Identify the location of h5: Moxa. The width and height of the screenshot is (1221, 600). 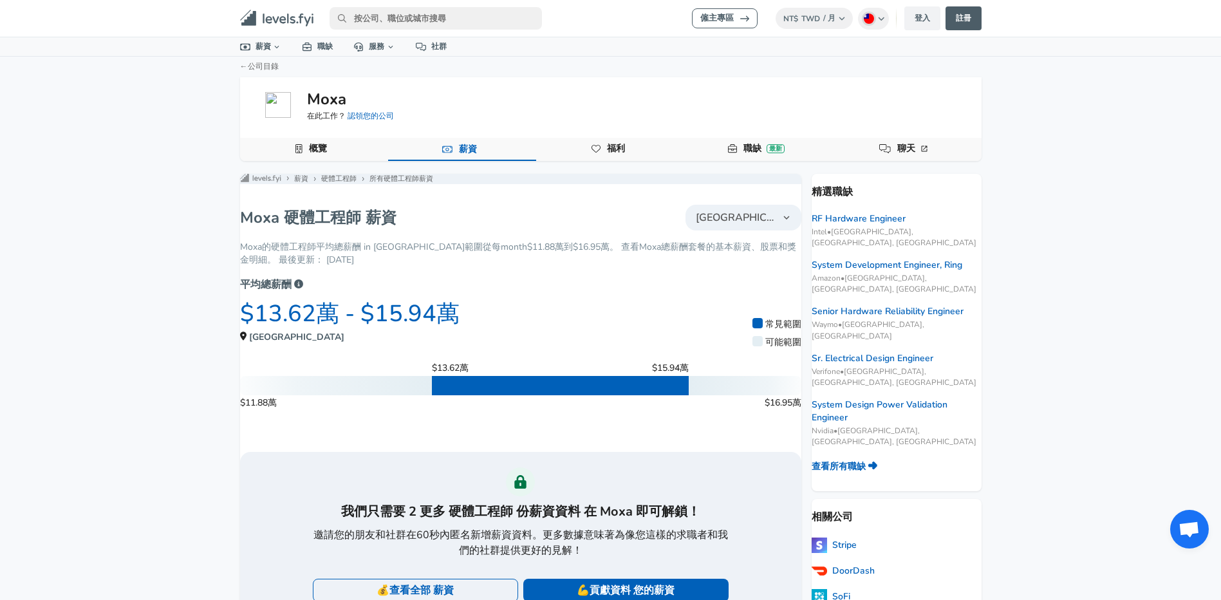
(326, 99).